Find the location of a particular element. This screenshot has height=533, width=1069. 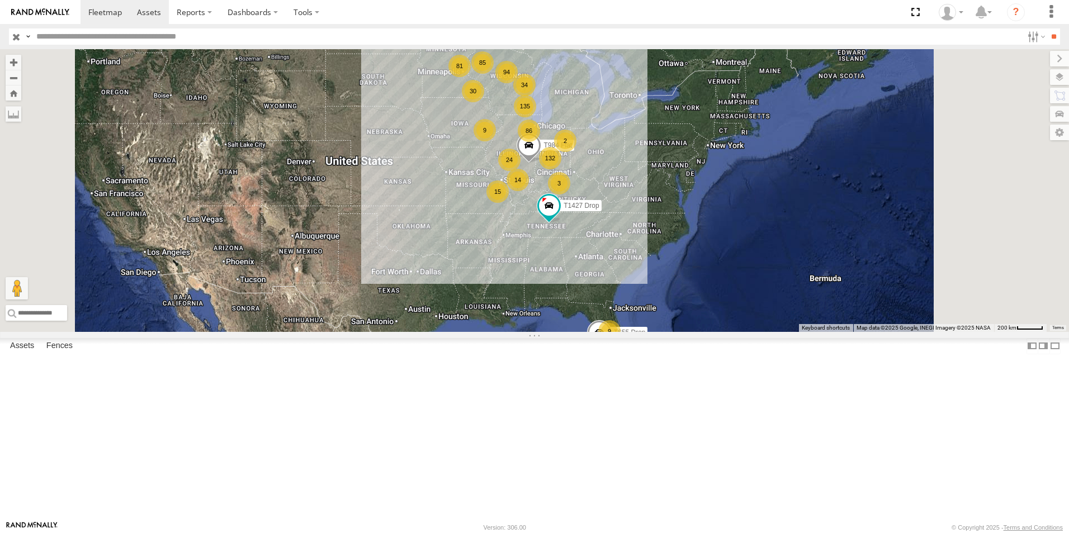

a: Visit our Website is located at coordinates (32, 528).